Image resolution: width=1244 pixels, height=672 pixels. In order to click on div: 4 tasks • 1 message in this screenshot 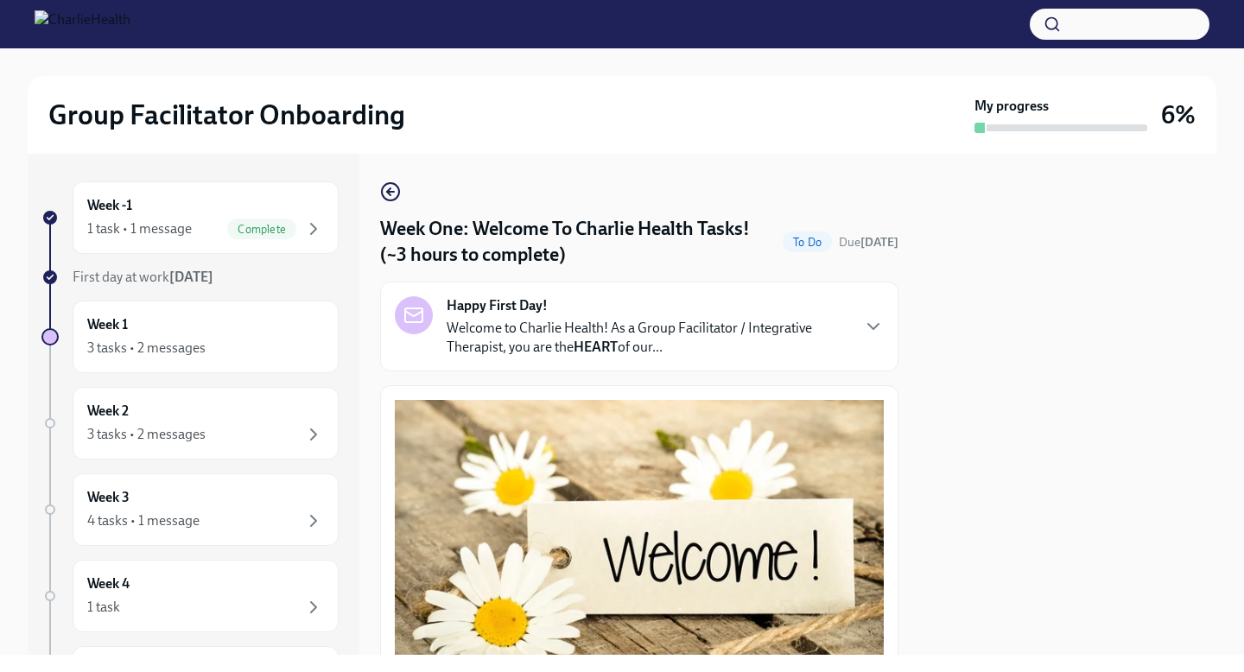, I will do `click(143, 521)`.